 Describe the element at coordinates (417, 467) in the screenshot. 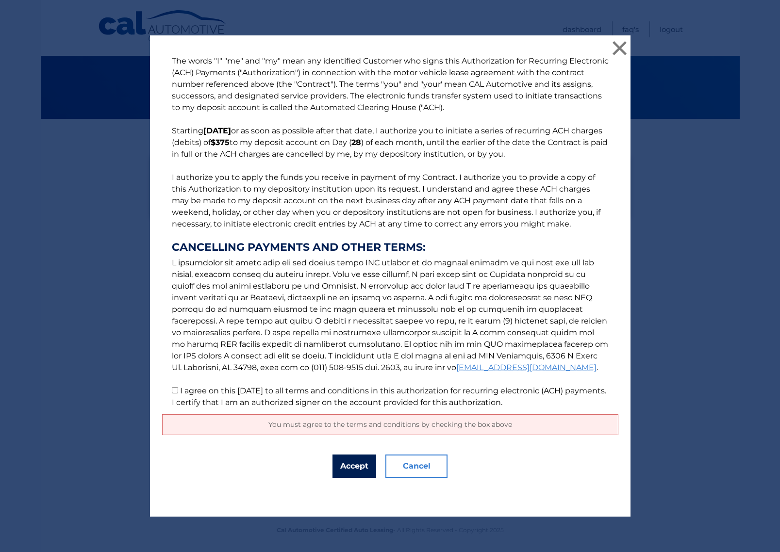

I see `button: Cancel` at that location.